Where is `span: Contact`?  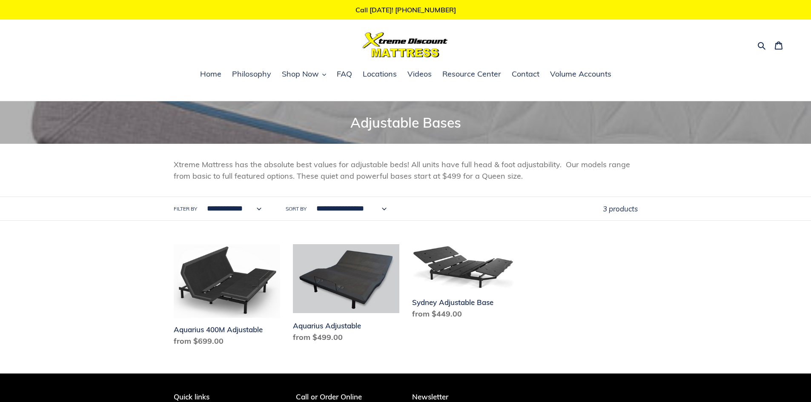 span: Contact is located at coordinates (525, 74).